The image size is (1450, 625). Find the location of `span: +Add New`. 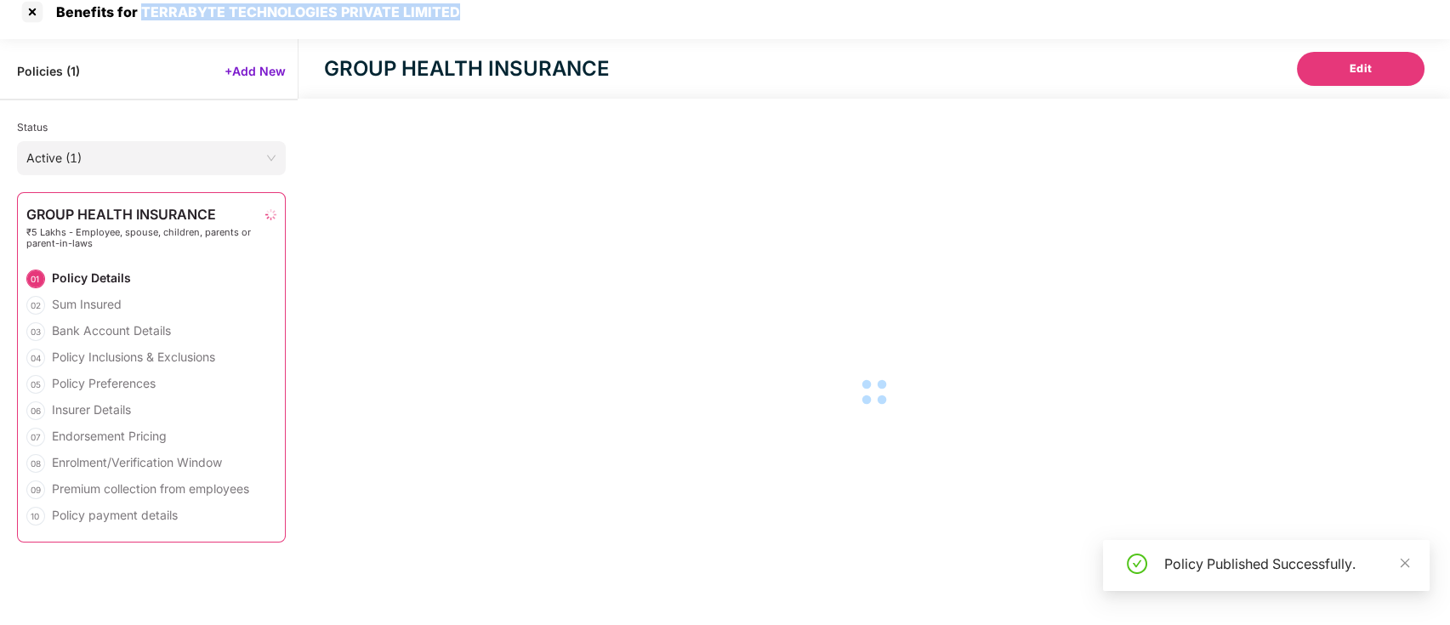

span: +Add New is located at coordinates (255, 71).